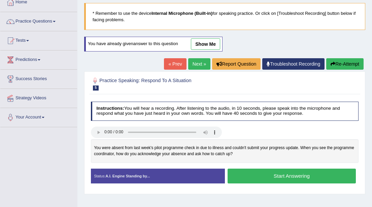 The image size is (372, 207). I want to click on a: Predictions, so click(39, 59).